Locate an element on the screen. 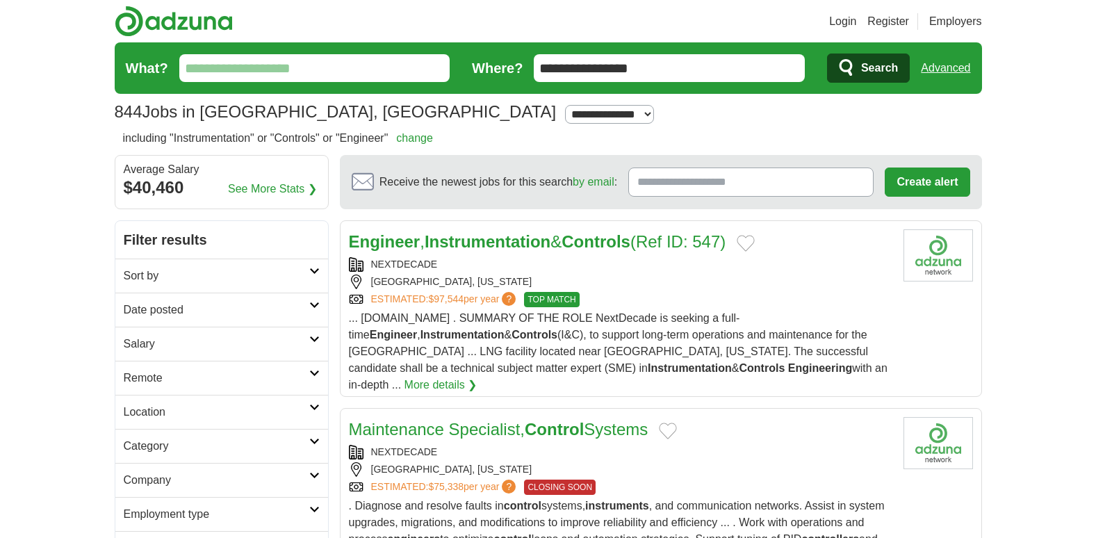 The height and width of the screenshot is (538, 1096). span: TOP MATCH is located at coordinates (551, 300).